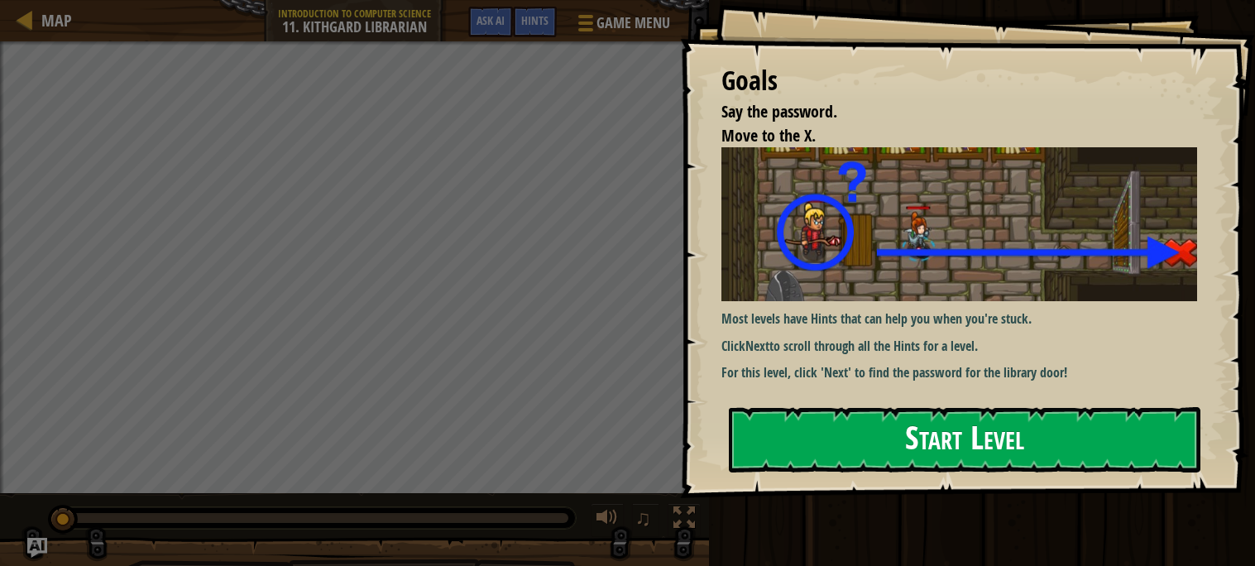 The height and width of the screenshot is (566, 1255). What do you see at coordinates (633, 23) in the screenshot?
I see `span: Game Menu` at bounding box center [633, 23].